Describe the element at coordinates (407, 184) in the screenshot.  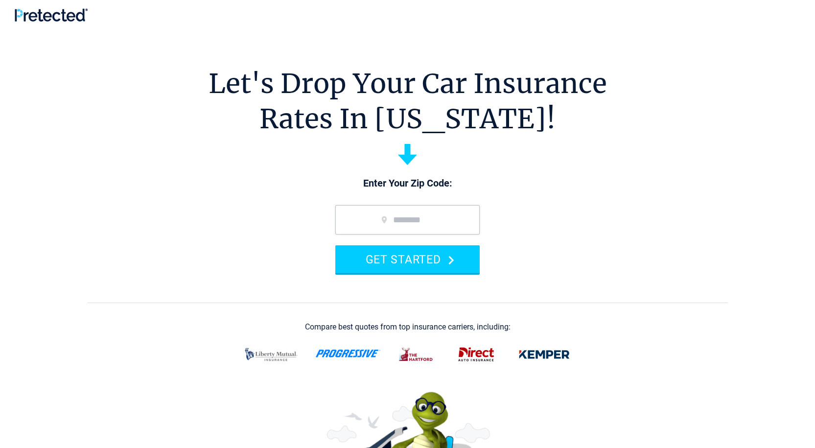
I see `p: Enter Your Zip Code:` at that location.